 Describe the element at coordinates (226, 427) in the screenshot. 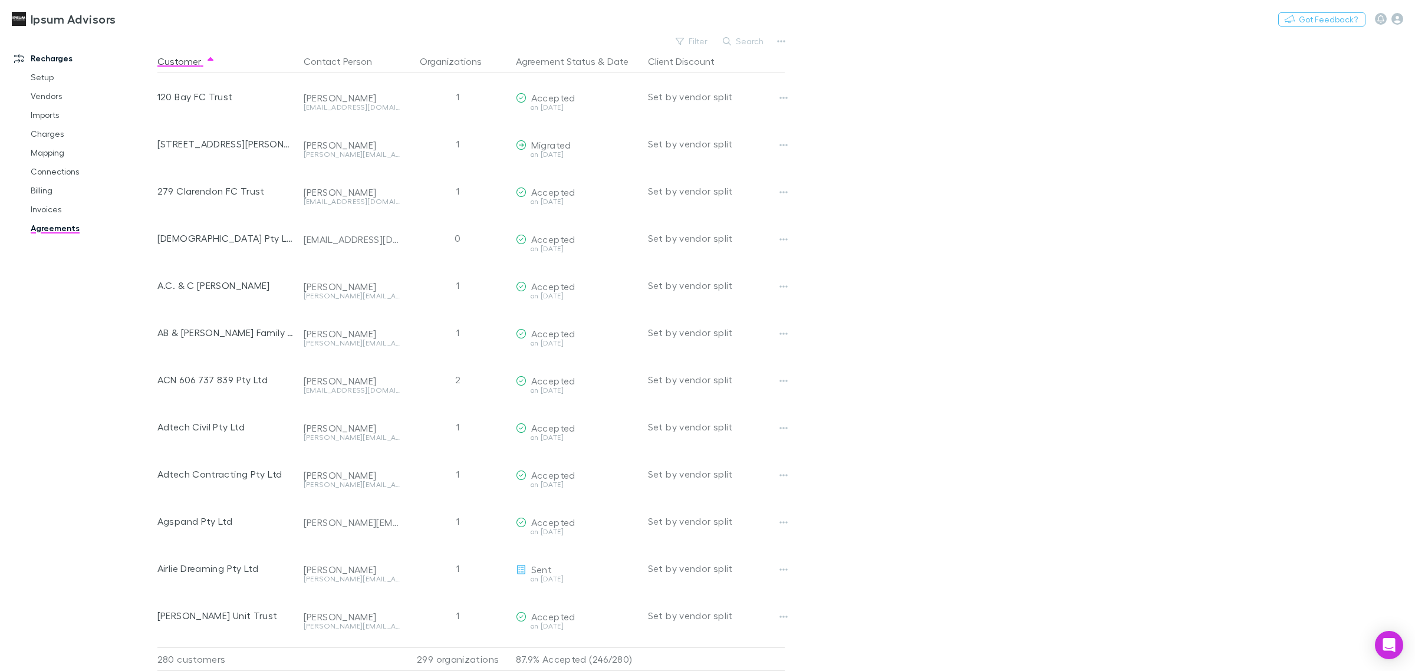

I see `div: Adtech Civil Pty Ltd` at that location.